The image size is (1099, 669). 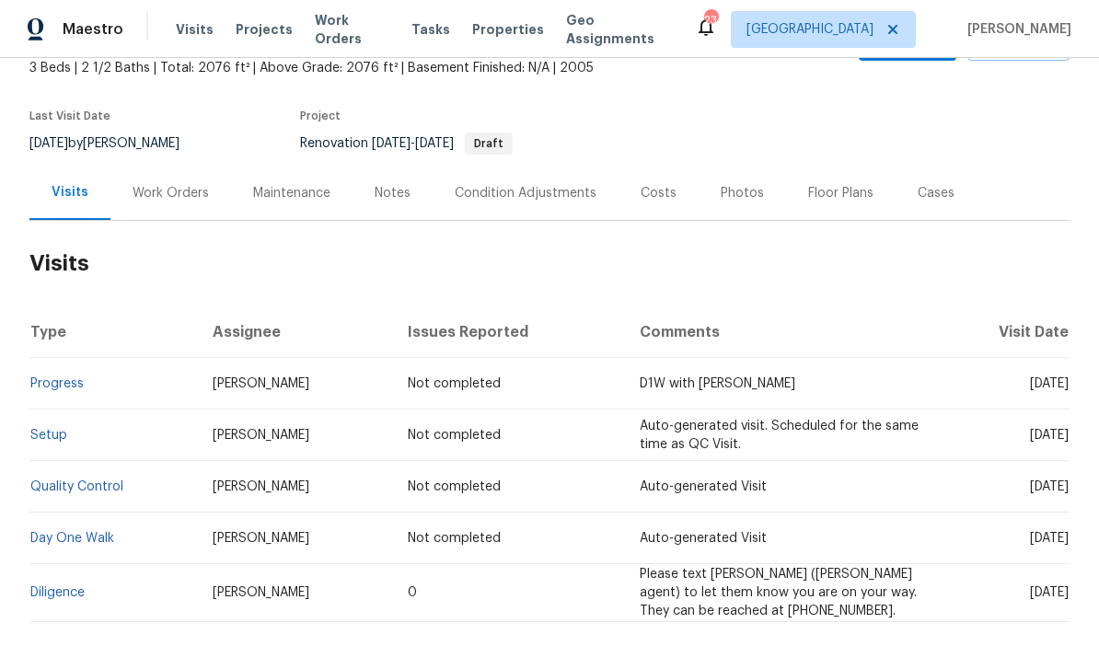 What do you see at coordinates (320, 116) in the screenshot?
I see `span: Project` at bounding box center [320, 116].